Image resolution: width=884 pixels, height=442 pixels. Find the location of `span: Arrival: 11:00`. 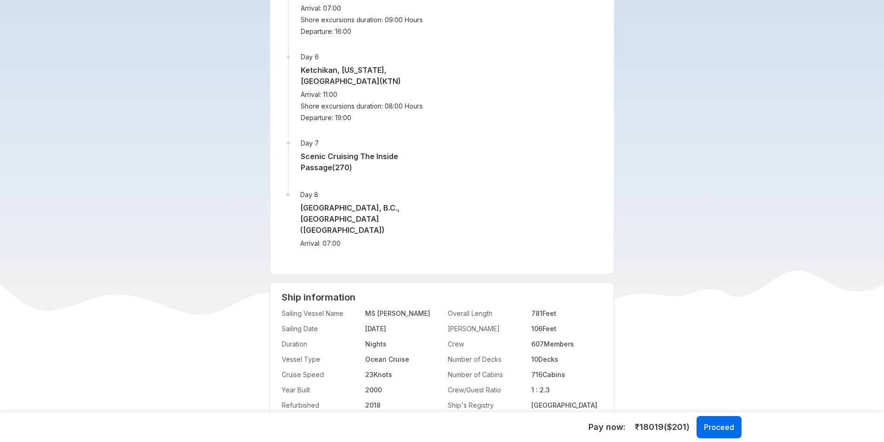

span: Arrival: 11:00 is located at coordinates (368, 94).